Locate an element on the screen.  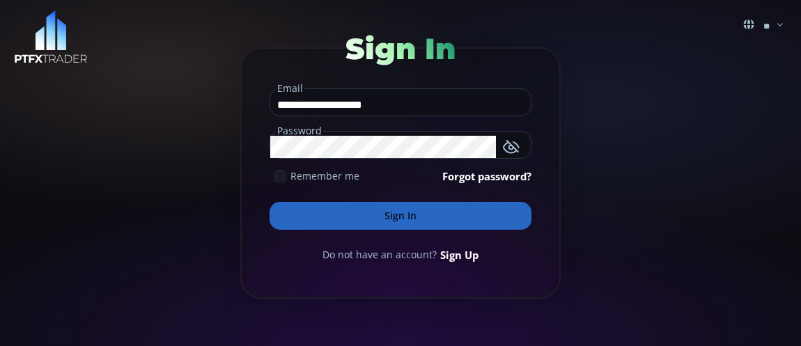
img: LOGO is located at coordinates (51, 37).